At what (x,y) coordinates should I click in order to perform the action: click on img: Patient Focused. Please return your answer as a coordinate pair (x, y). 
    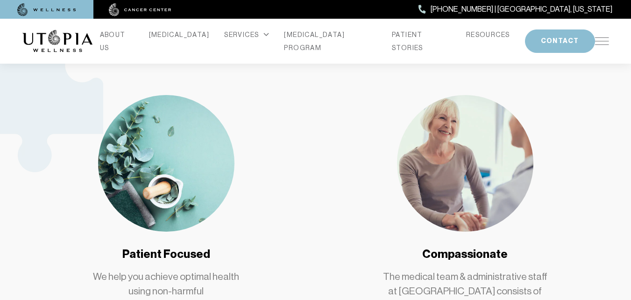
    Looking at the image, I should click on (166, 163).